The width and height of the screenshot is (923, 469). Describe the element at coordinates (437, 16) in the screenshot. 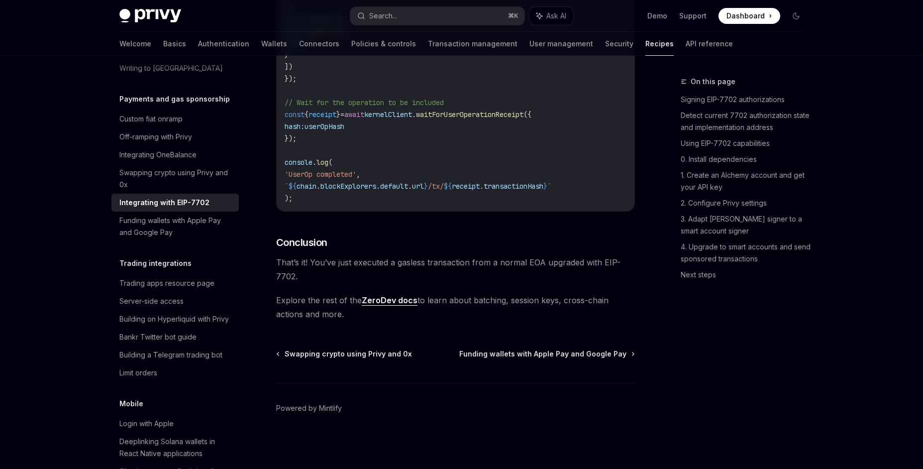

I see `button: Search...⌘K` at that location.